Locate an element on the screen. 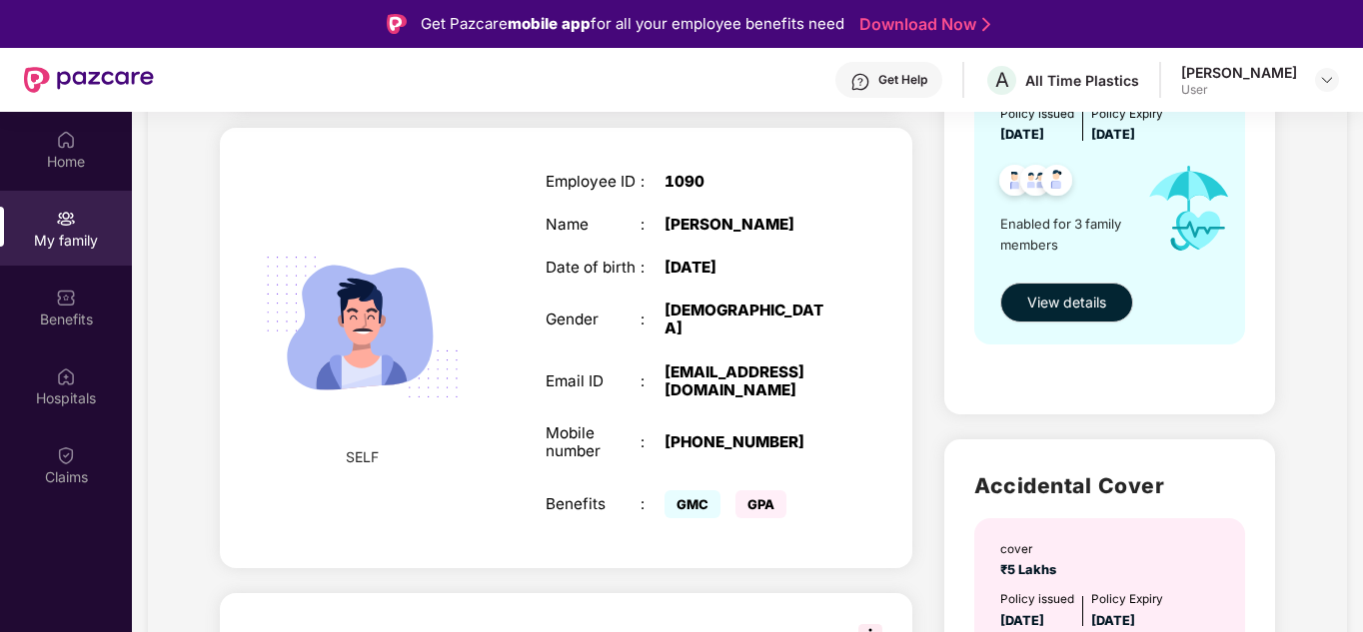  div: Name is located at coordinates (593, 225).